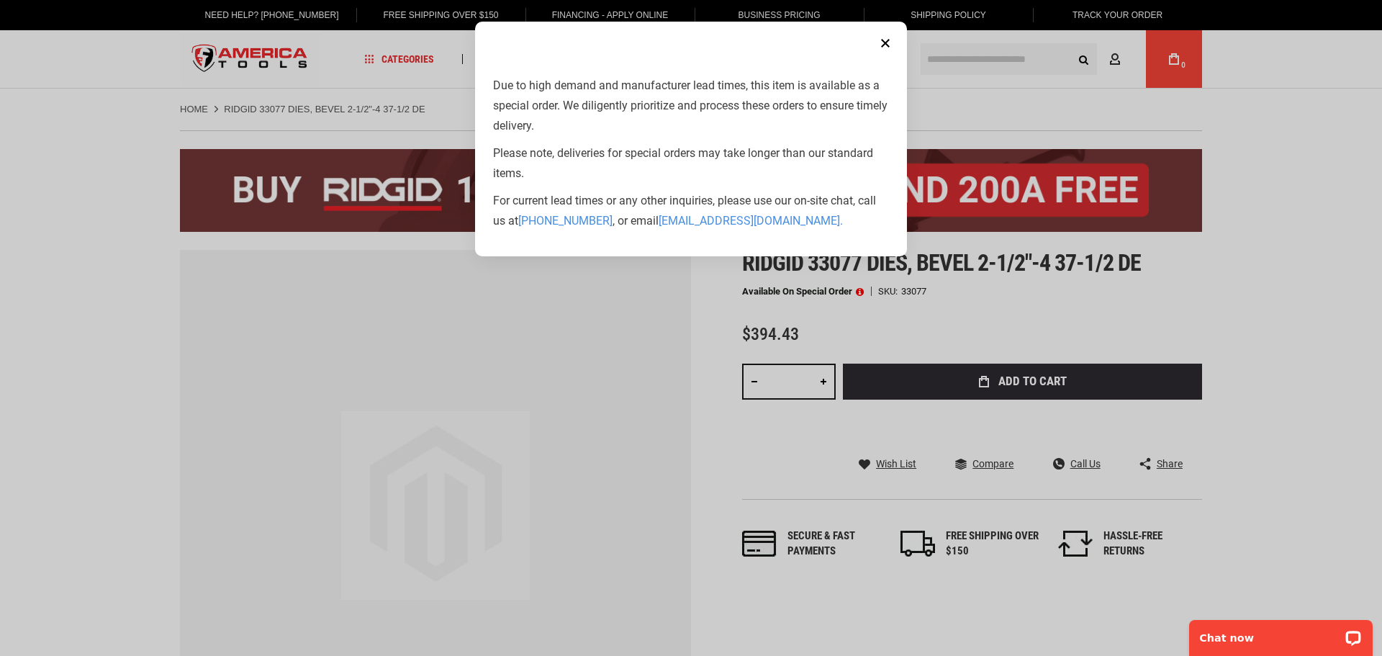  Describe the element at coordinates (174, 27) in the screenshot. I see `button: Open LiveChat chat widget` at that location.